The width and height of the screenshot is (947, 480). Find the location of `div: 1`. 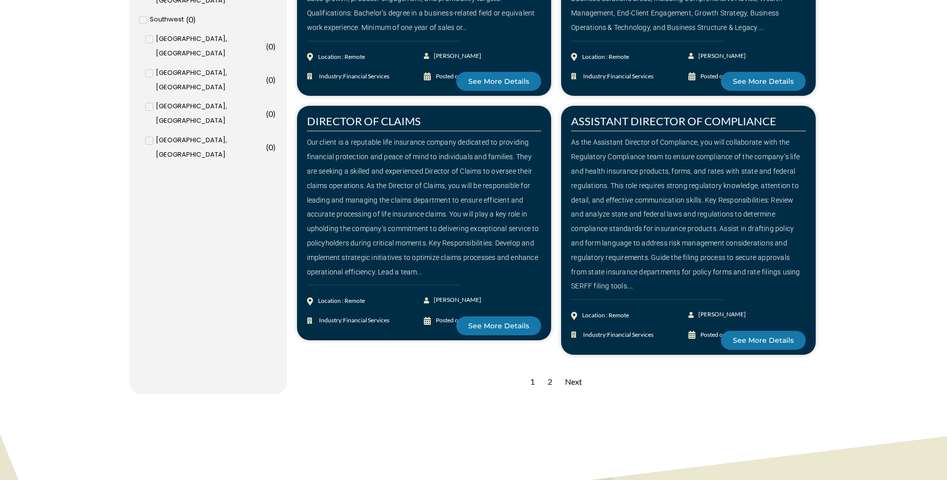

div: 1 is located at coordinates (532, 382).